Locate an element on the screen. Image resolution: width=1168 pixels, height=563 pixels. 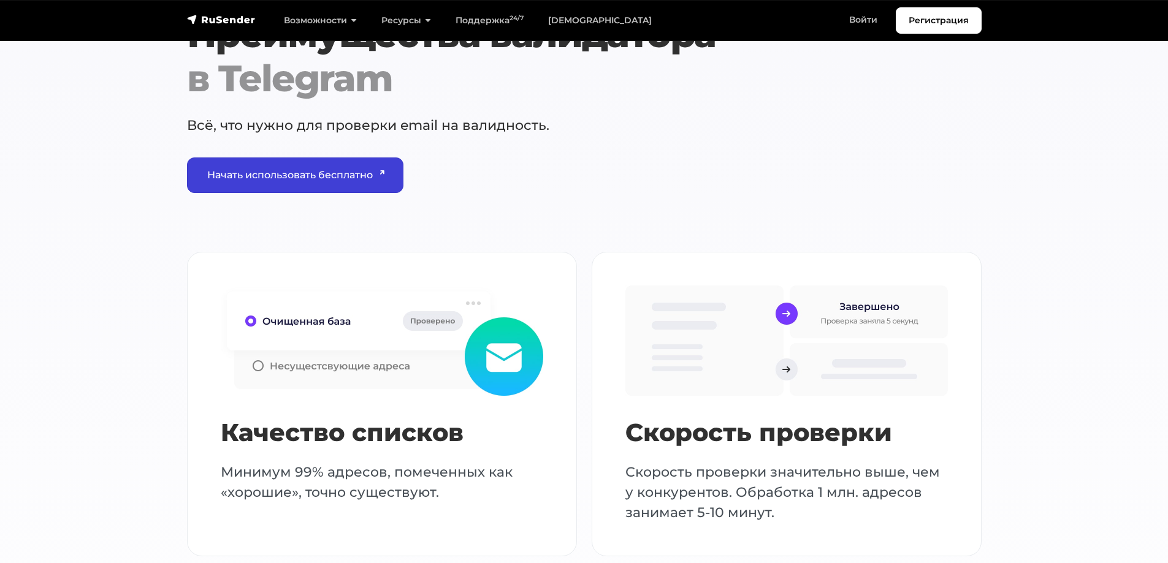
img: card-validator-quality.jpg is located at coordinates (382, 341).